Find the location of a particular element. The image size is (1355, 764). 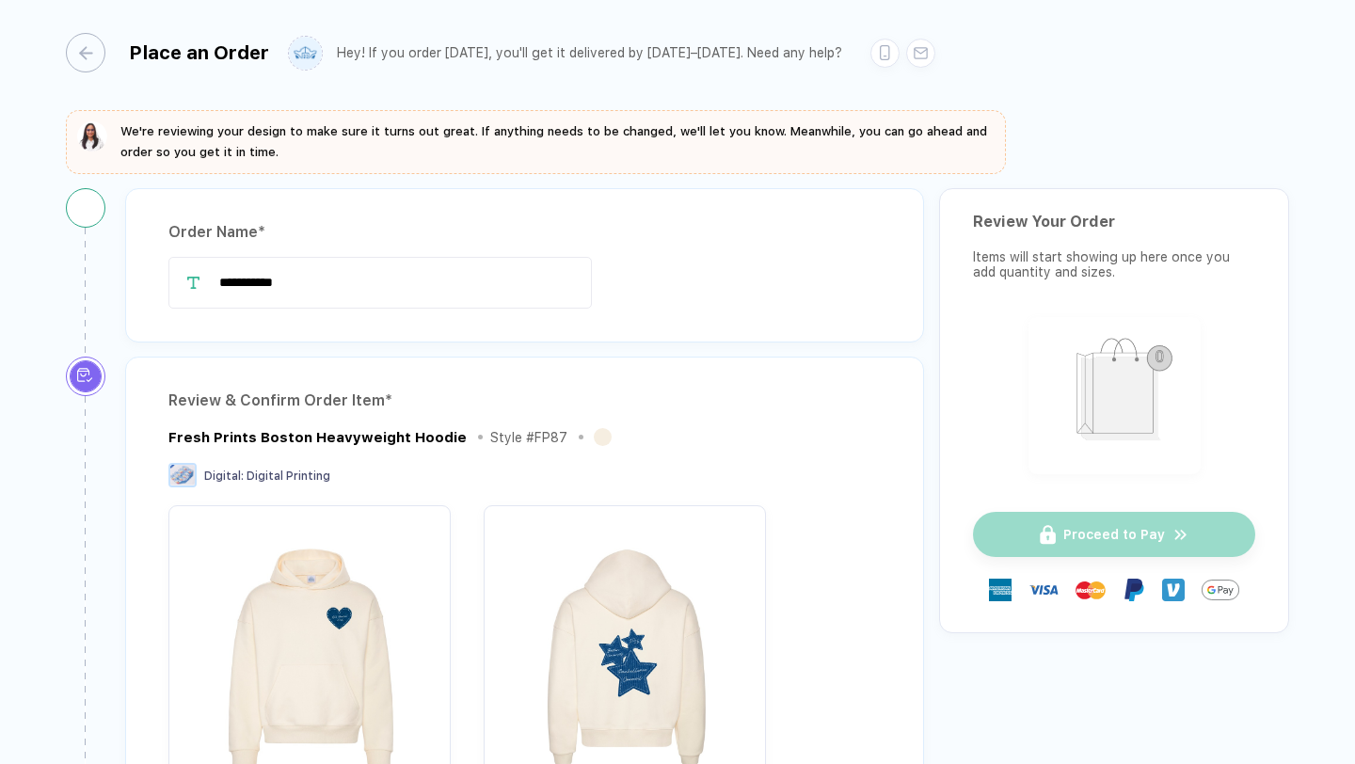

img: Venmo is located at coordinates (1174, 590).